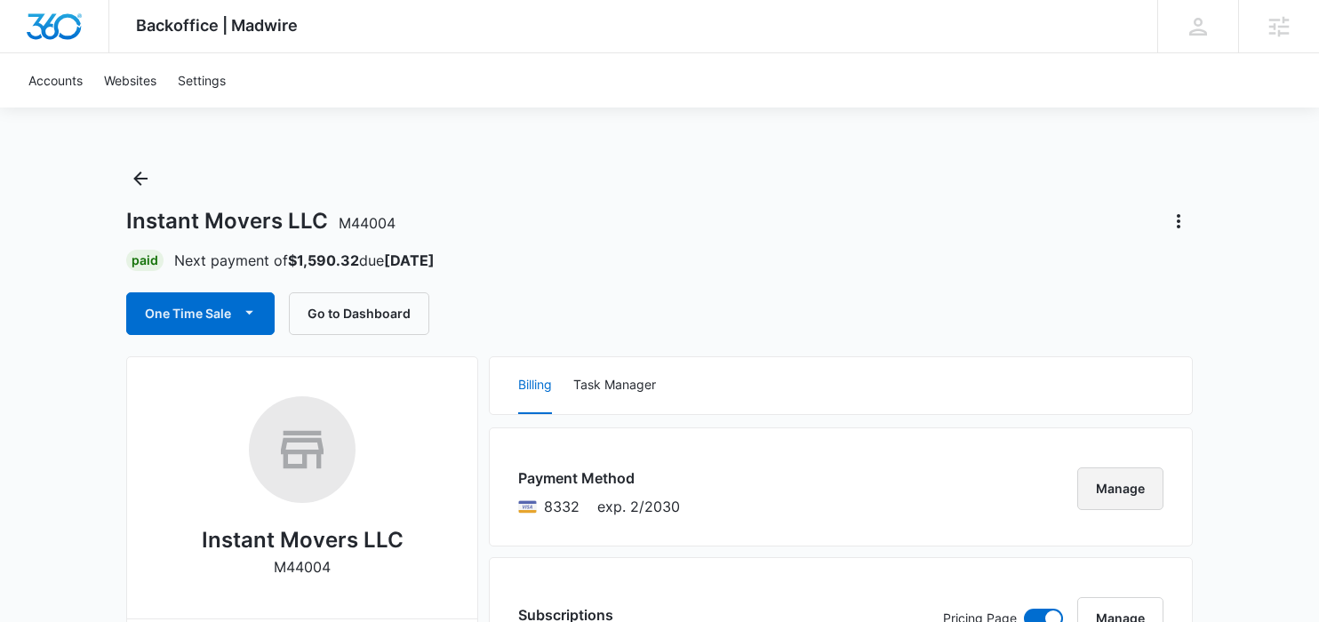  What do you see at coordinates (614, 386) in the screenshot?
I see `button: Task Manager` at bounding box center [614, 386].